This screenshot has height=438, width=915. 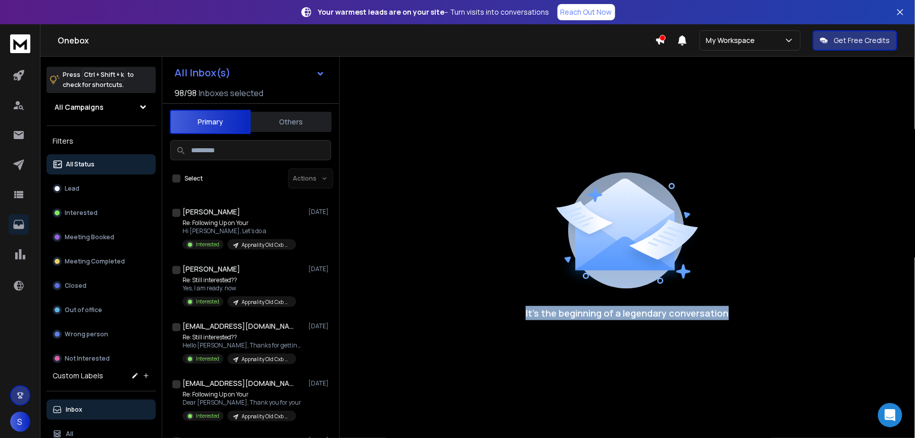 What do you see at coordinates (291, 122) in the screenshot?
I see `button: Others` at bounding box center [291, 122].